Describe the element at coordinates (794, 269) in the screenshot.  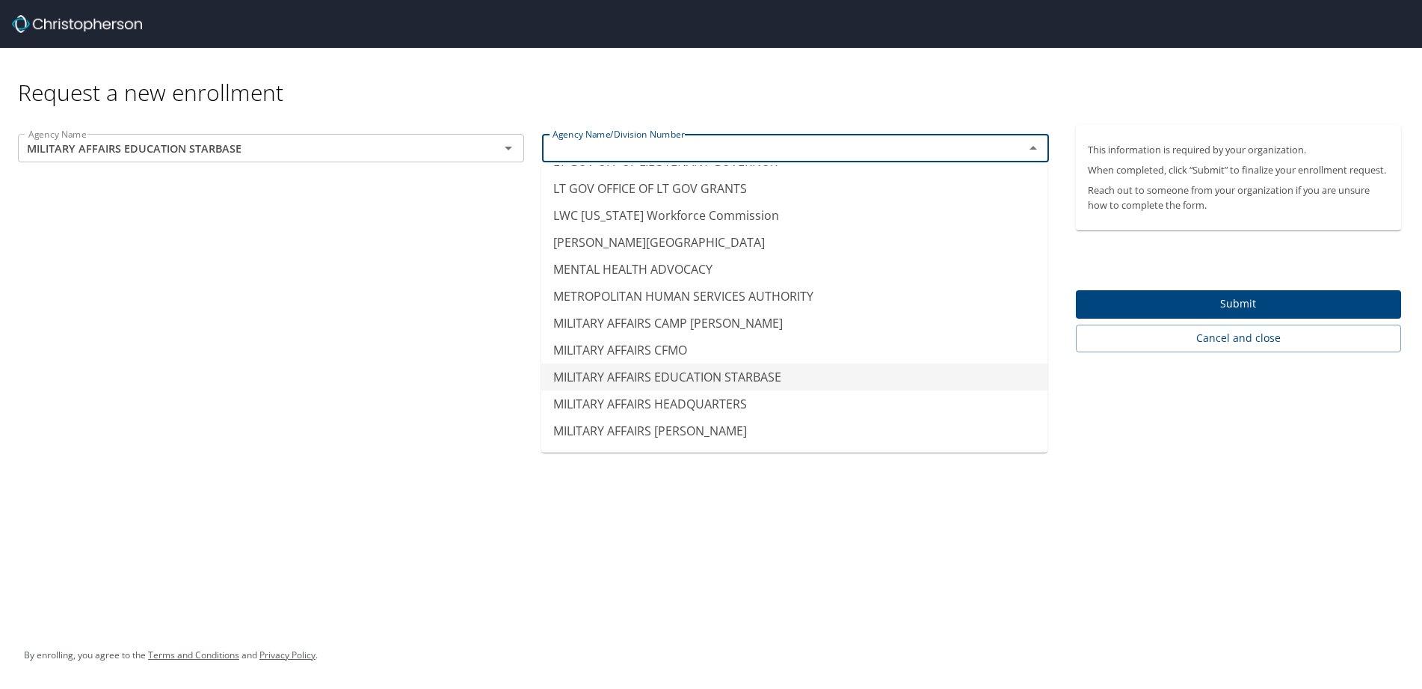
I see `li: MENTAL HEALTH ADVOCACY` at that location.